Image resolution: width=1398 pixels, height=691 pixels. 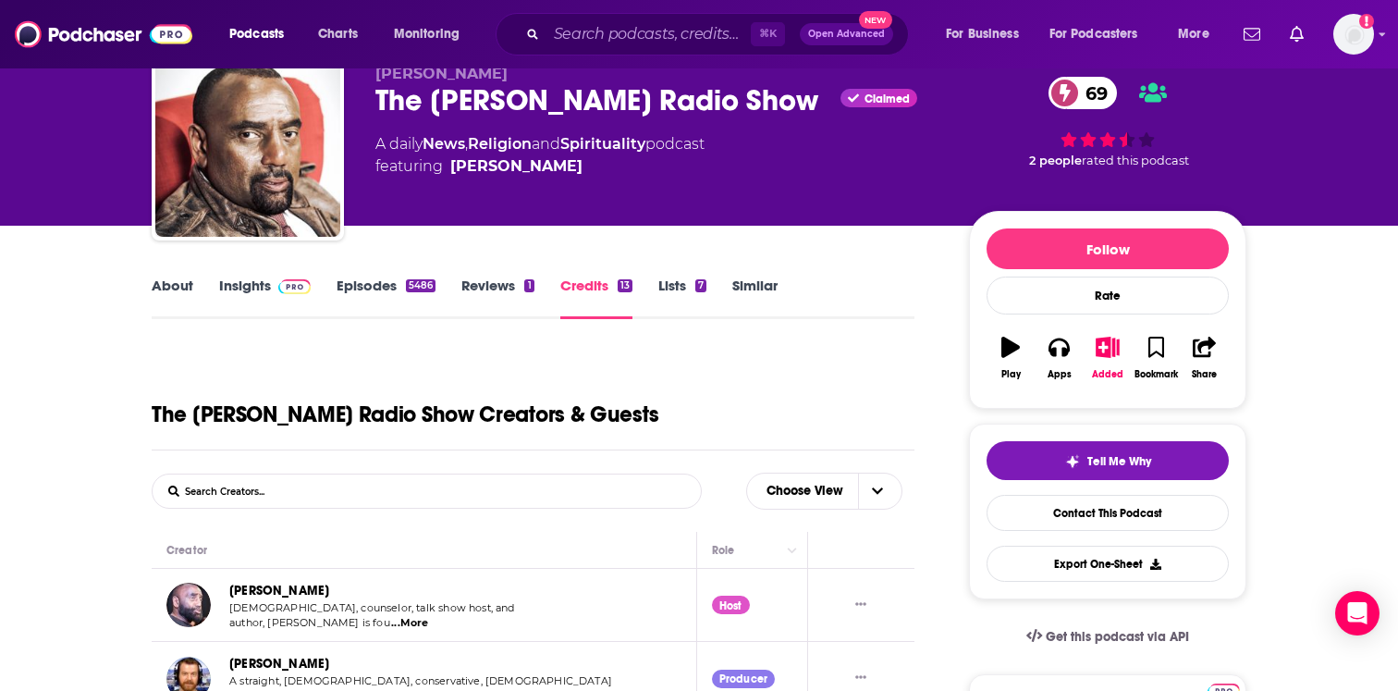 What do you see at coordinates (540, 166) in the screenshot?
I see `span: featuring` at bounding box center [540, 166].